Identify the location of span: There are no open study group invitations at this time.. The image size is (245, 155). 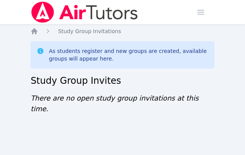
(115, 103).